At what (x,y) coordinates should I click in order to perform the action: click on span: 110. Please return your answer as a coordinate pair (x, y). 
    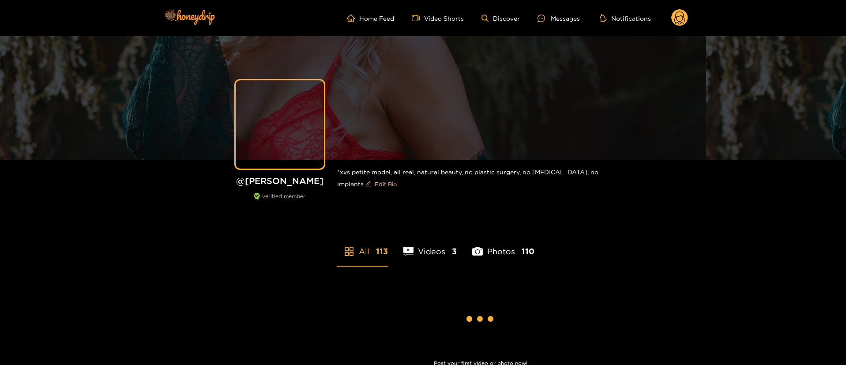
    Looking at the image, I should click on (528, 251).